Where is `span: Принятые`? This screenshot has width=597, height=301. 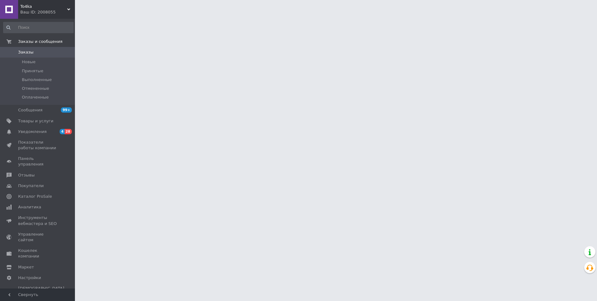 span: Принятые is located at coordinates (32, 71).